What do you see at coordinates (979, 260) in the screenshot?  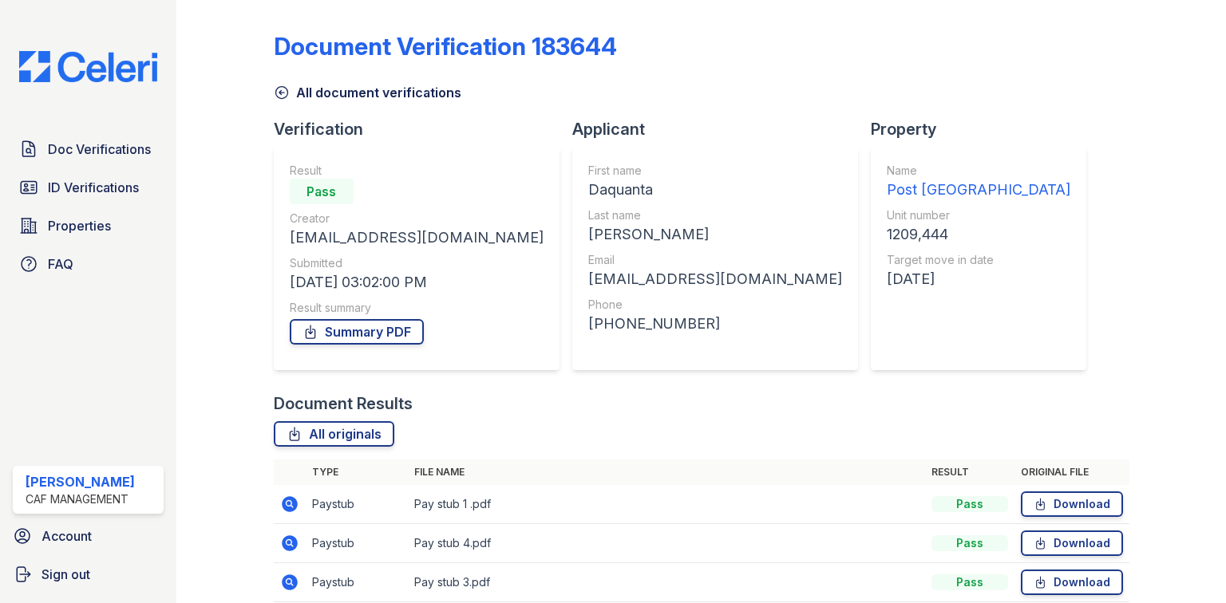 I see `div: Target move in date` at bounding box center [979, 260].